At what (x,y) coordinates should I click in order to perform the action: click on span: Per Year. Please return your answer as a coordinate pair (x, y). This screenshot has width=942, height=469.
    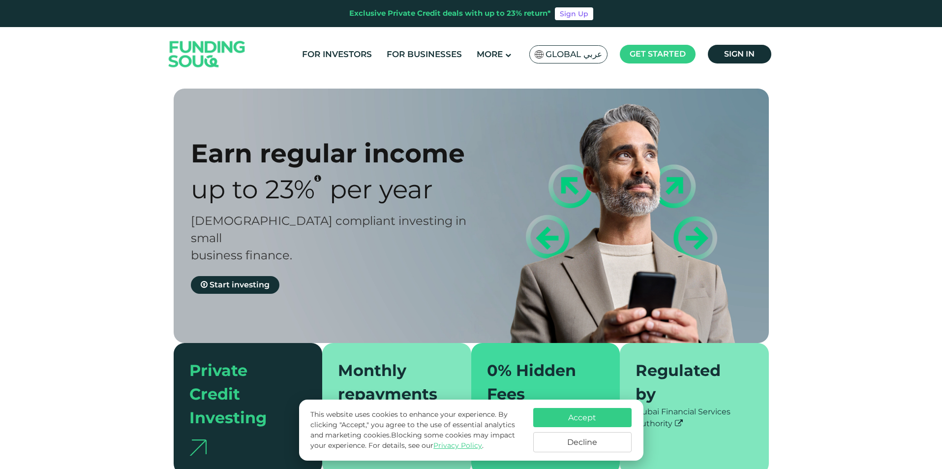
    Looking at the image, I should click on (381, 189).